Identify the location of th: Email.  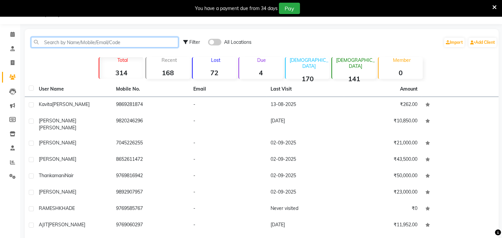
(228, 89).